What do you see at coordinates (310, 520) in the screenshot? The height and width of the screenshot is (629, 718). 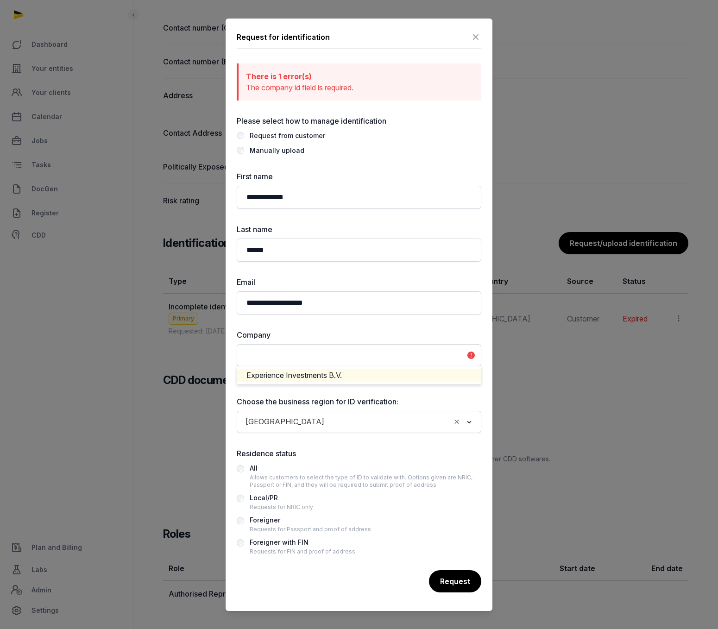 I see `div: Foreigner` at bounding box center [310, 520].